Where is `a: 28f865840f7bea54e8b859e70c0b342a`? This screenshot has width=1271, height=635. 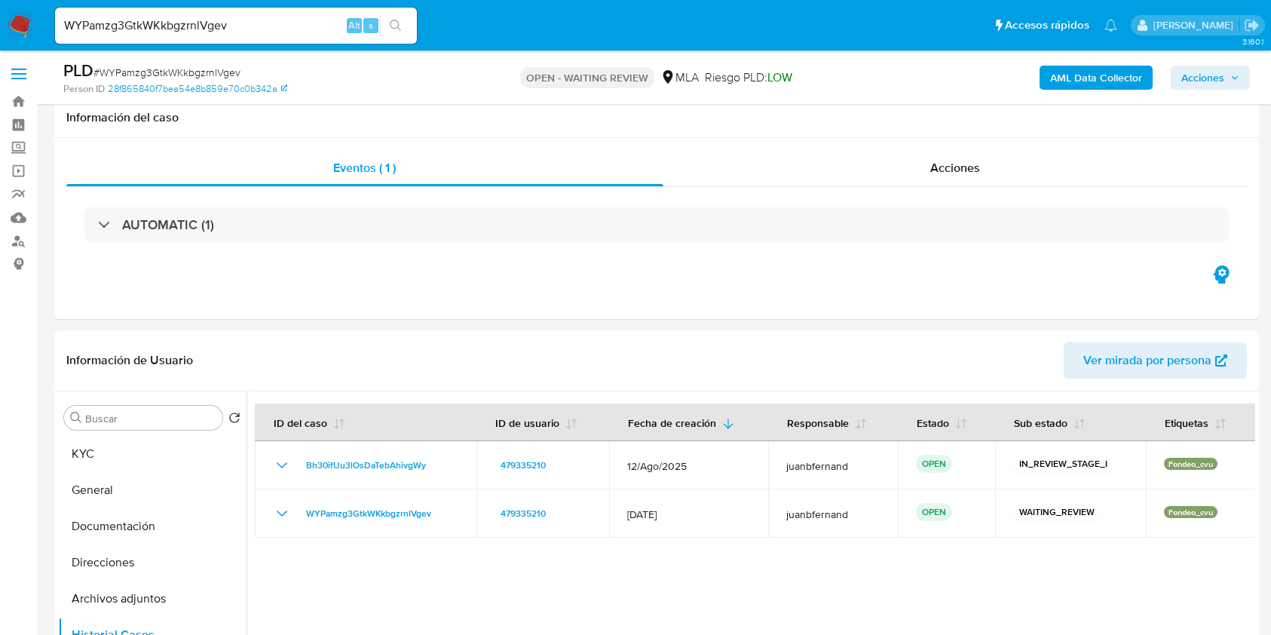 a: 28f865840f7bea54e8b859e70c0b342a is located at coordinates (198, 89).